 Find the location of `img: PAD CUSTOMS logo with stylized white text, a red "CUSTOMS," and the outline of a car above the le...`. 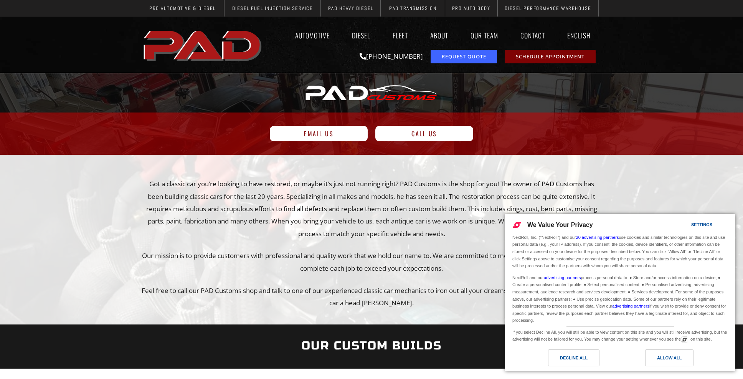

img: PAD CUSTOMS logo with stylized white text, a red "CUSTOMS," and the outline of a car above the le... is located at coordinates (372, 93).